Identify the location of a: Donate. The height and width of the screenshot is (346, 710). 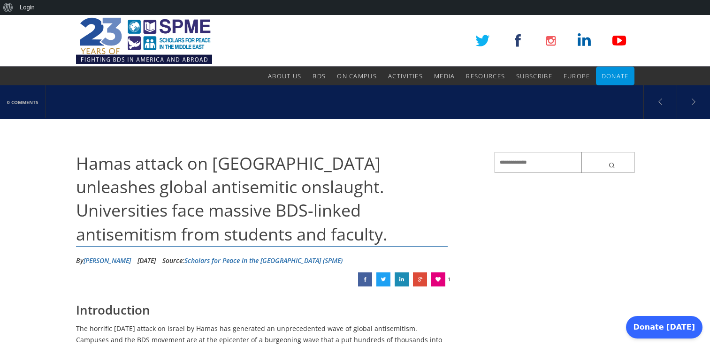
(615, 76).